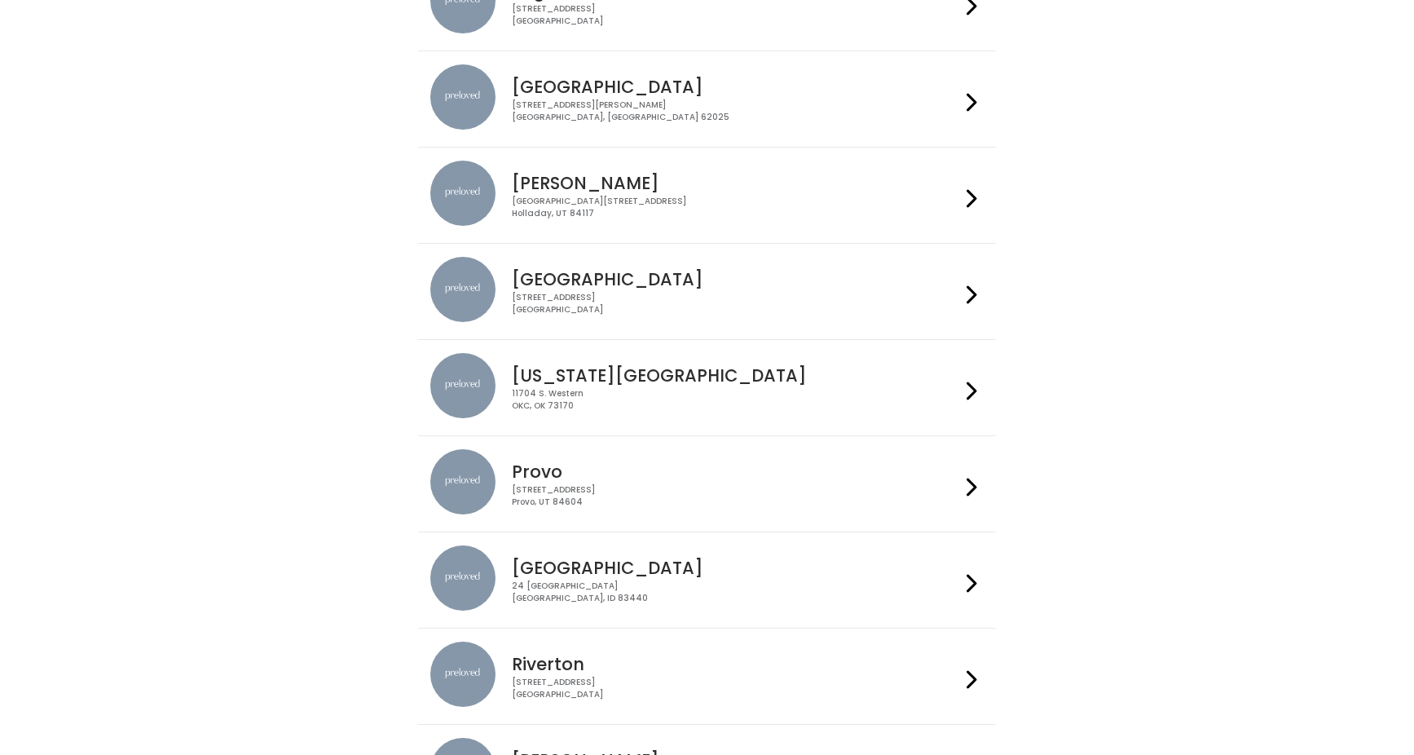 The image size is (1414, 755). What do you see at coordinates (736, 399) in the screenshot?
I see `div: 11704 S. Western OKC, OK 73170` at bounding box center [736, 399].